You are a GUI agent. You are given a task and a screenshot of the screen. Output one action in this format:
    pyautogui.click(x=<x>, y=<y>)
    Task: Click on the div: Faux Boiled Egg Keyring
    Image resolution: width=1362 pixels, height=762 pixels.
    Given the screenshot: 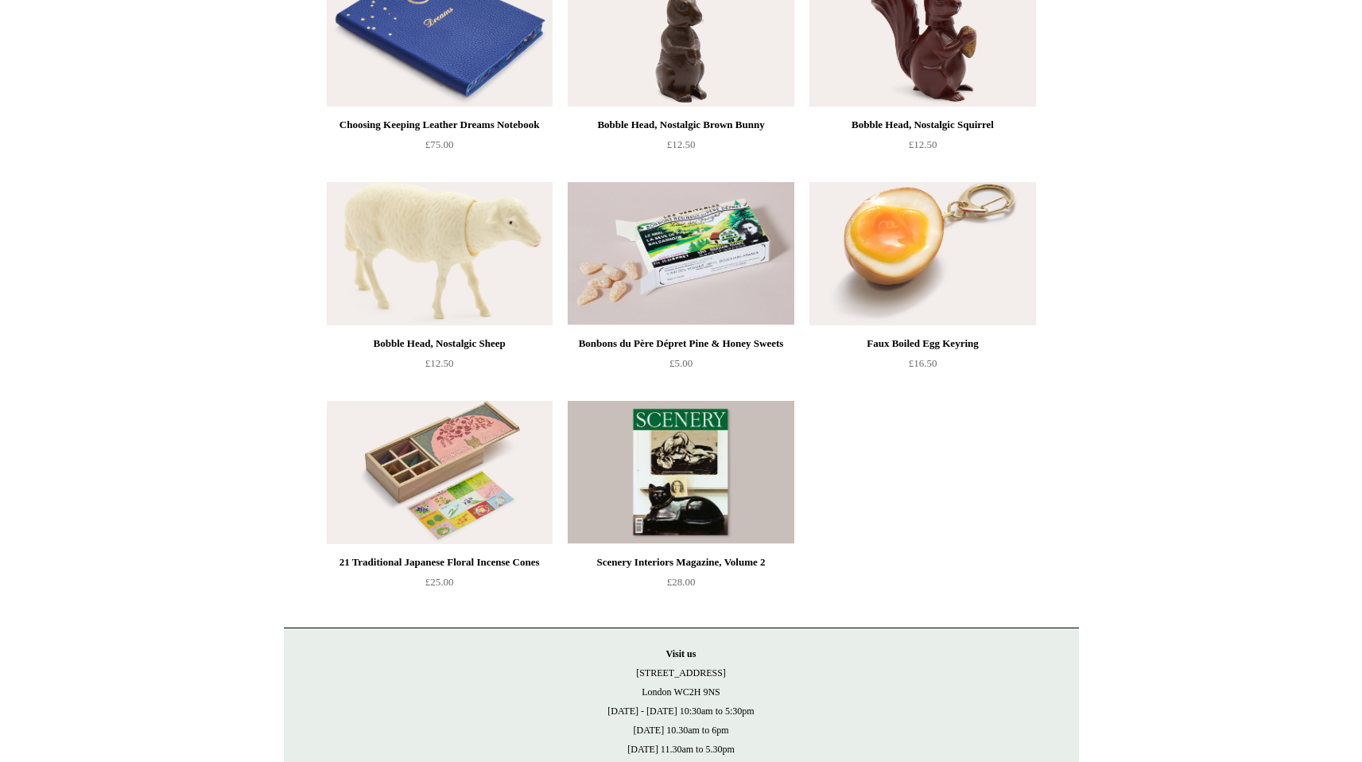 What is the action you would take?
    pyautogui.click(x=923, y=344)
    